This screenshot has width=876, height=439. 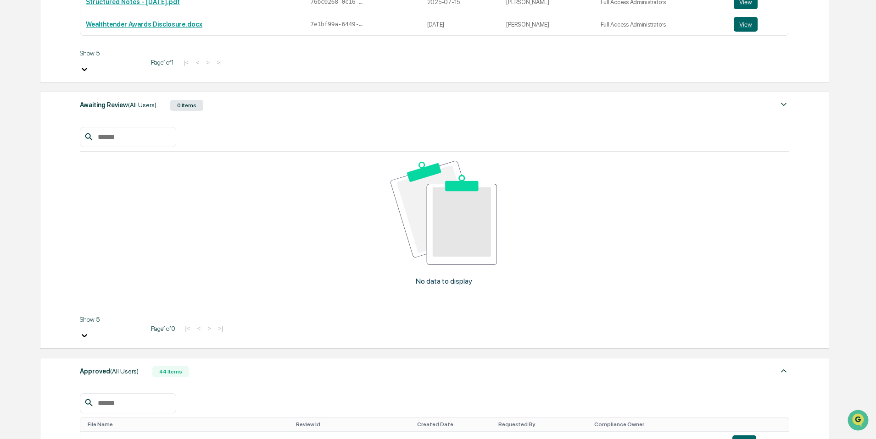 What do you see at coordinates (88, 27) in the screenshot?
I see `p: How can we help?` at bounding box center [88, 27].